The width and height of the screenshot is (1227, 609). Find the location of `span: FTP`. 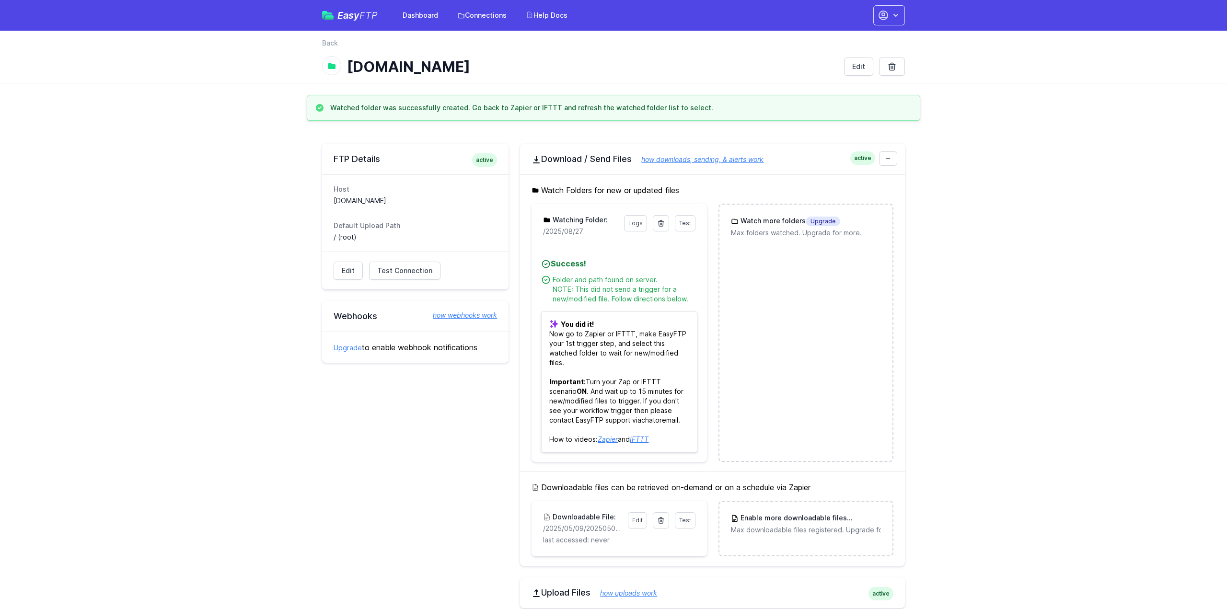

span: FTP is located at coordinates (369, 15).